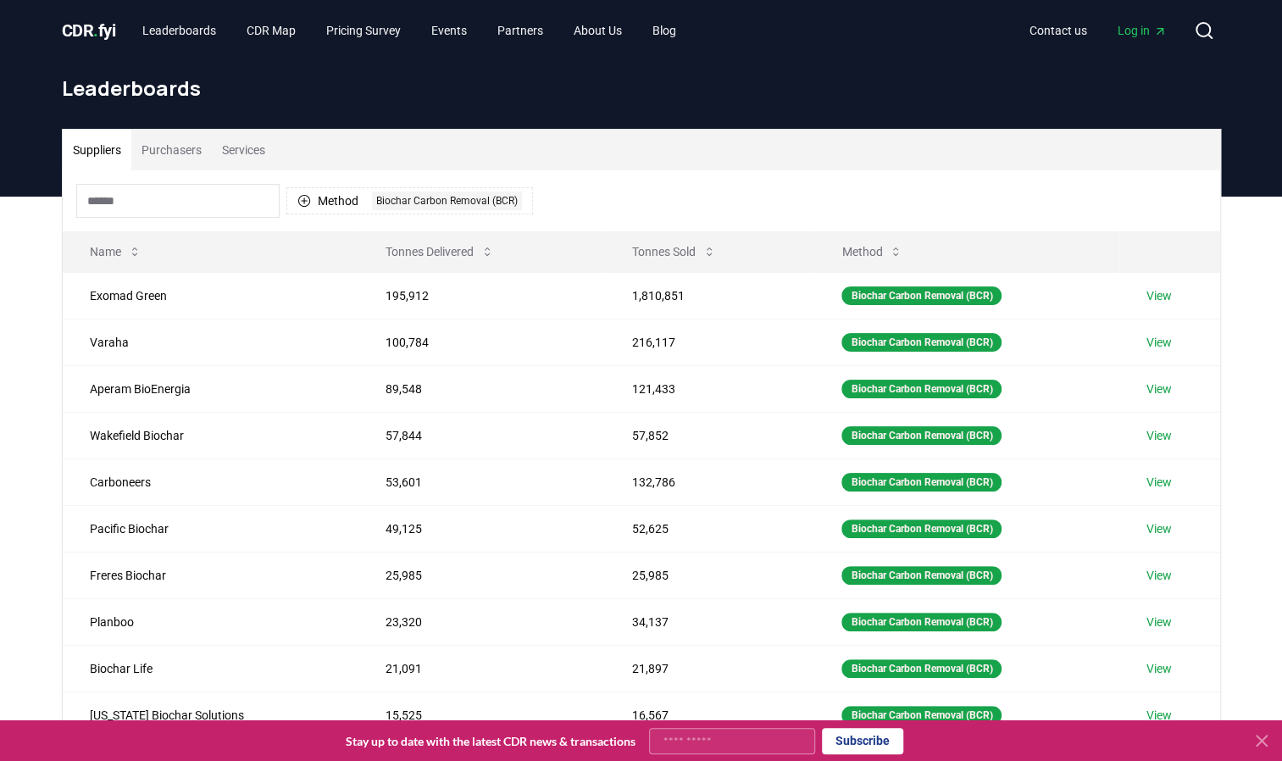 The width and height of the screenshot is (1282, 761). Describe the element at coordinates (481, 528) in the screenshot. I see `td: 49,125` at that location.